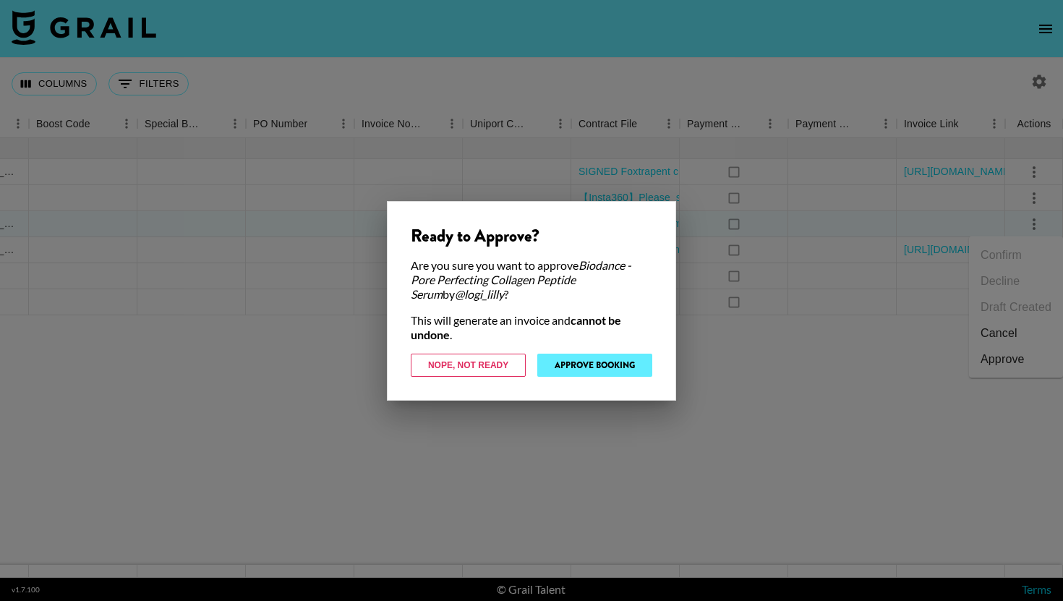 The width and height of the screenshot is (1063, 601). Describe the element at coordinates (468, 365) in the screenshot. I see `button: Nope, Not Ready` at that location.